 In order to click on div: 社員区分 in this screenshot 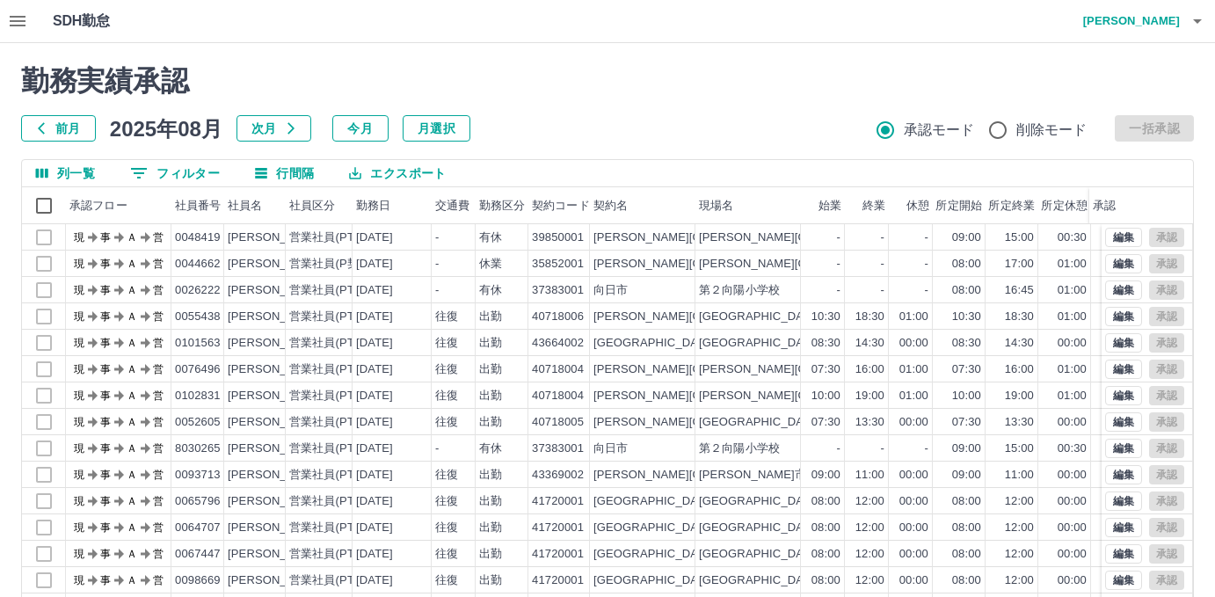, I will do `click(312, 206)`.